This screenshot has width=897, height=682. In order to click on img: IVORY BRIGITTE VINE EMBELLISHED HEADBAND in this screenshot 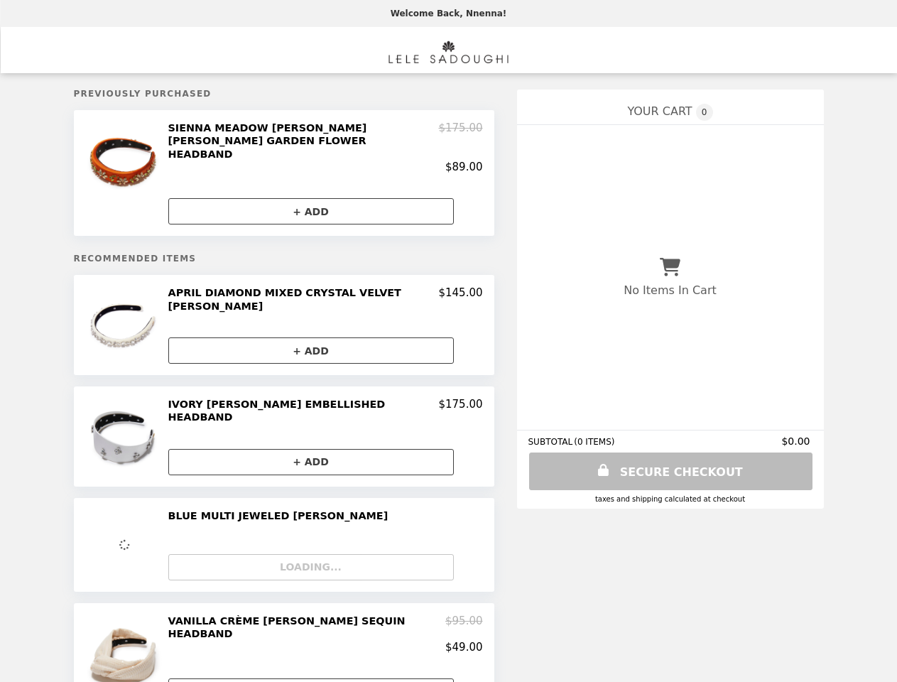, I will do `click(125, 436)`.